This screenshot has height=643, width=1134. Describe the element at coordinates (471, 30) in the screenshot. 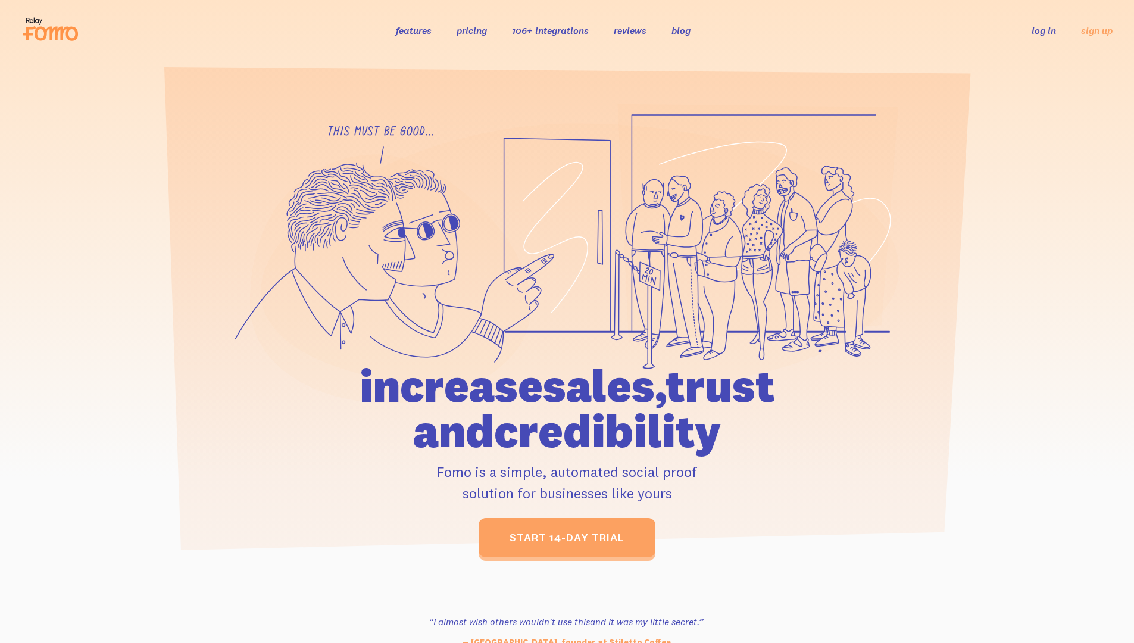

I see `a: pricing` at that location.